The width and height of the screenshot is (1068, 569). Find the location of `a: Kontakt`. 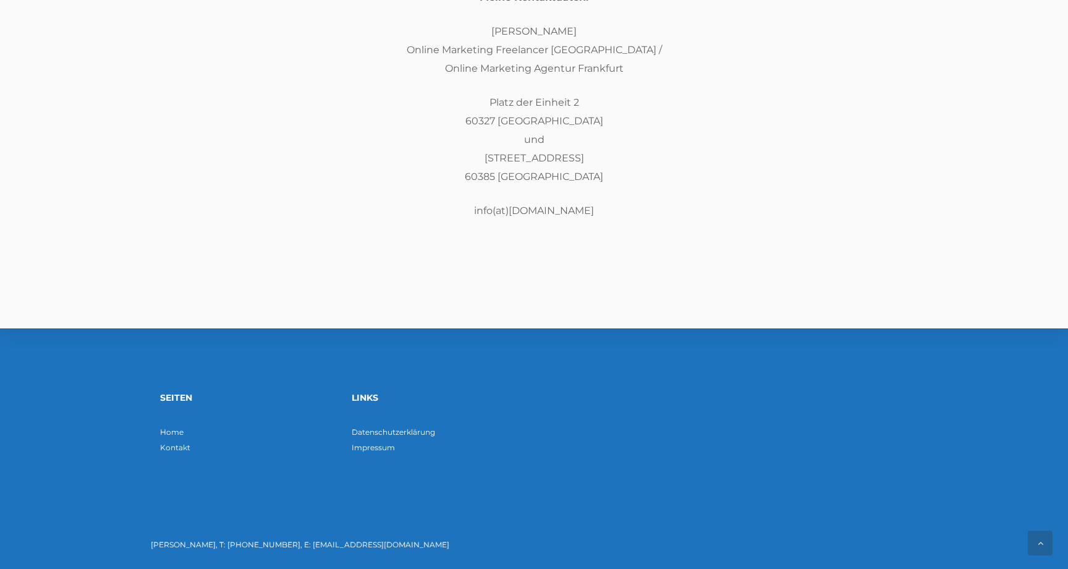

a: Kontakt is located at coordinates (175, 447).